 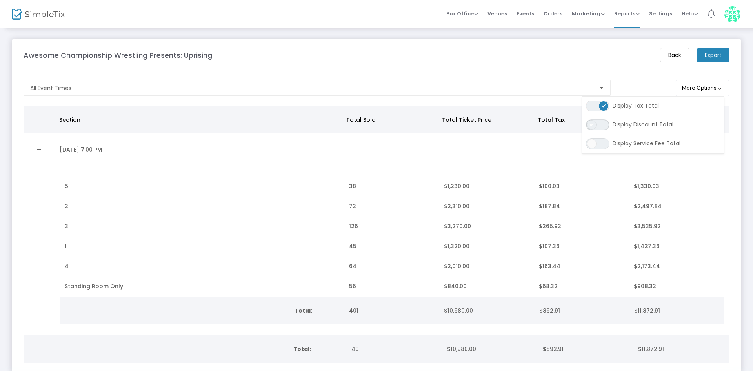 I want to click on span: Settings, so click(x=661, y=13).